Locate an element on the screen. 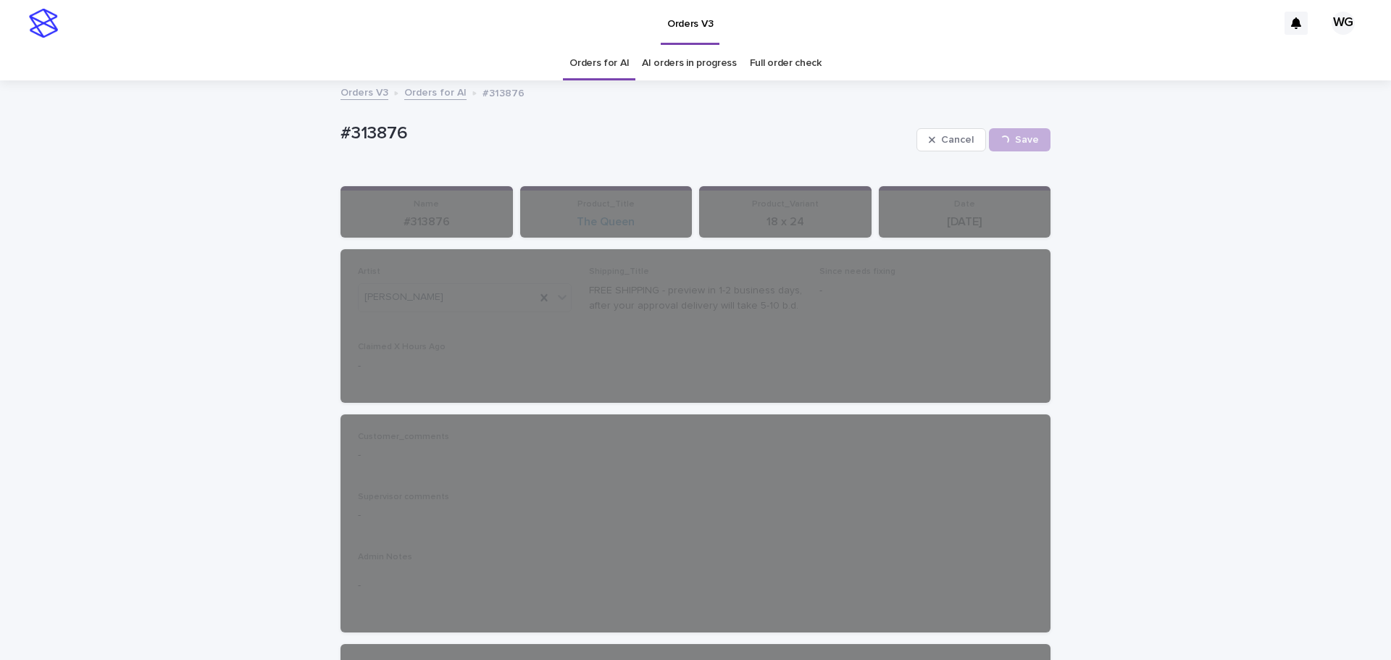 This screenshot has height=660, width=1391. button: Save is located at coordinates (1019, 140).